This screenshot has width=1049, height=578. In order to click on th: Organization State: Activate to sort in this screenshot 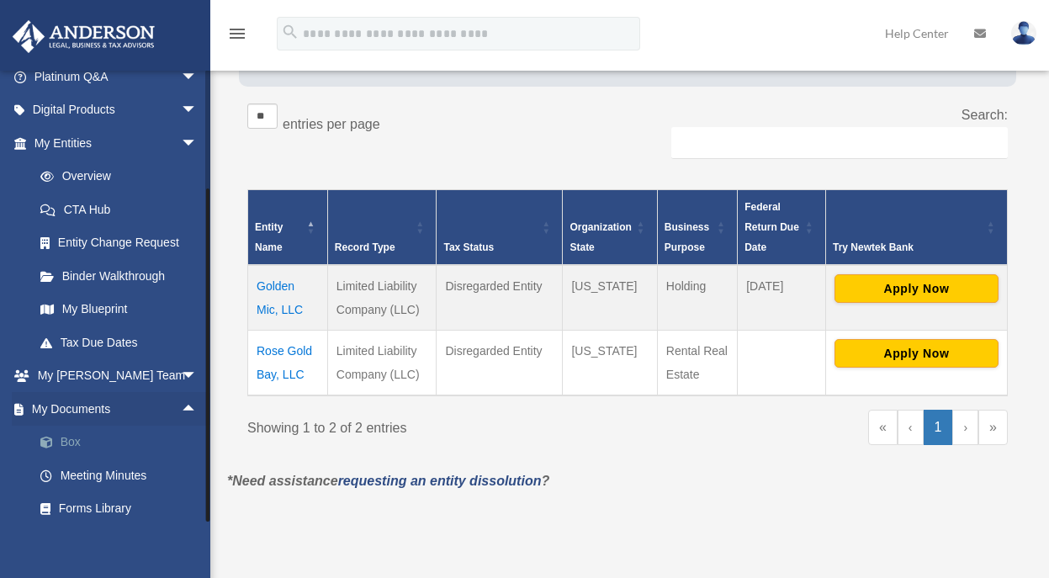, I will do `click(610, 227)`.